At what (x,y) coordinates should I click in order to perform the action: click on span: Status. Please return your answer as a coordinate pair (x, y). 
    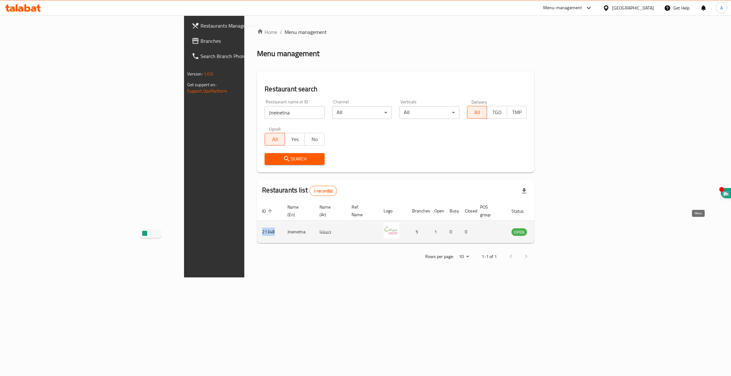
    Looking at the image, I should click on (522, 211).